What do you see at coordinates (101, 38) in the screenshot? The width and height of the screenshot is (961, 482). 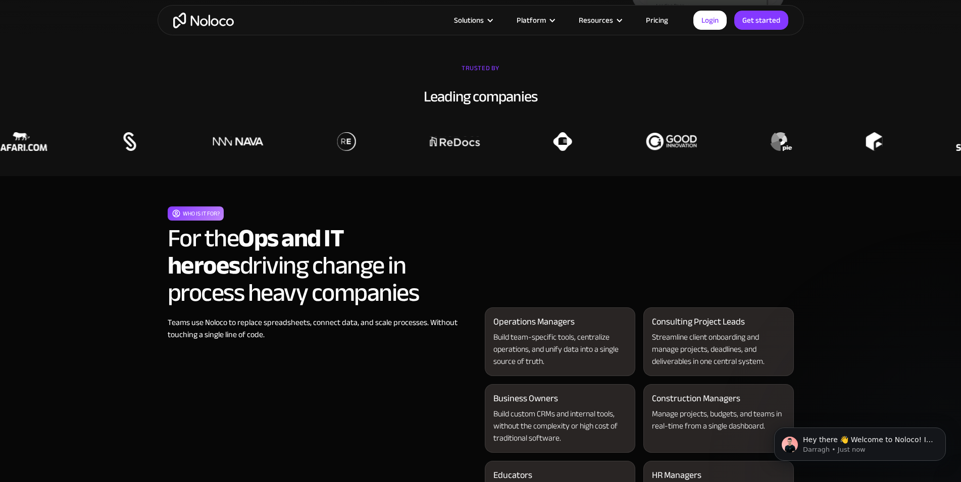 I see `div: message notification from Darragh, Just now. Hey there 👋 Welcome to Noloco! If you have any quest...` at bounding box center [101, 38].